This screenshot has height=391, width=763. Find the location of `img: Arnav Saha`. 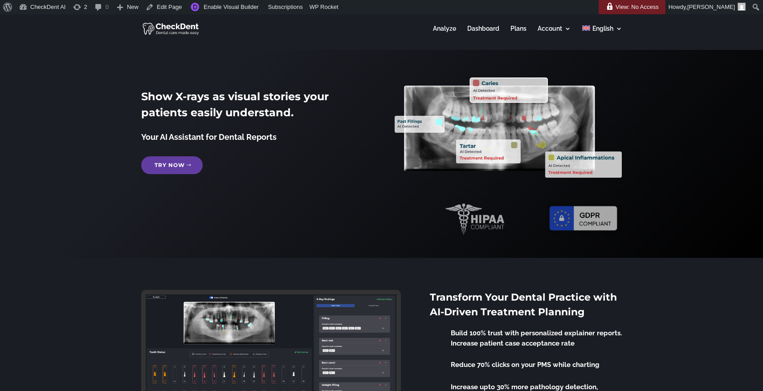

img: Arnav Saha is located at coordinates (741, 7).